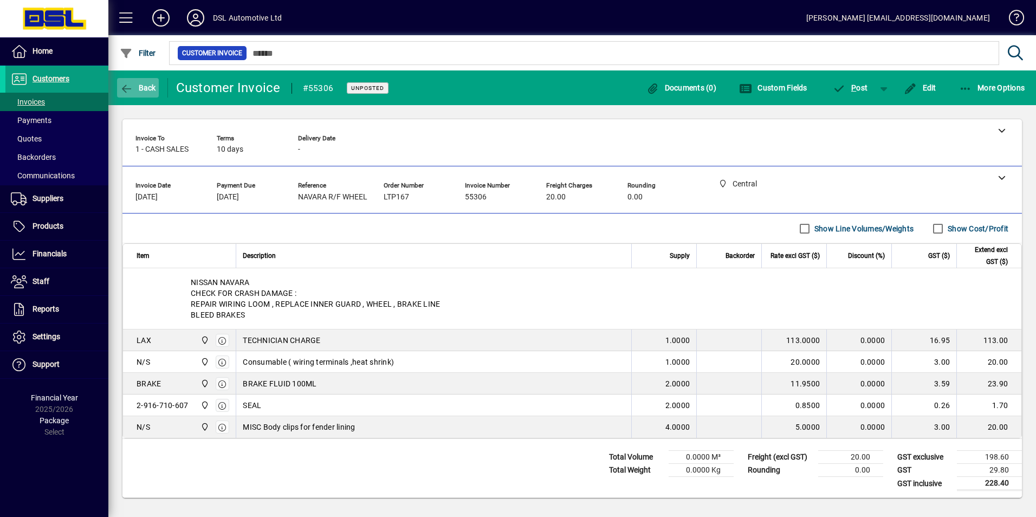 This screenshot has width=1036, height=517. What do you see at coordinates (31, 120) in the screenshot?
I see `span: Payments` at bounding box center [31, 120].